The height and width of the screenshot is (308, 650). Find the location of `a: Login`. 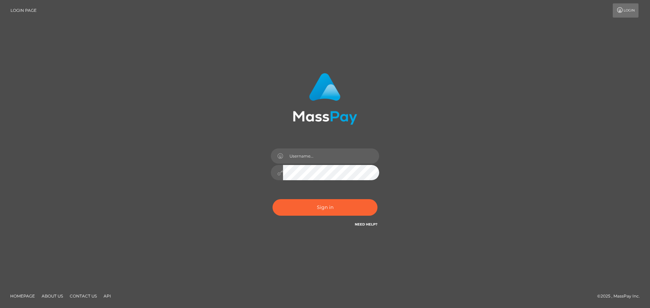

a: Login is located at coordinates (625, 10).